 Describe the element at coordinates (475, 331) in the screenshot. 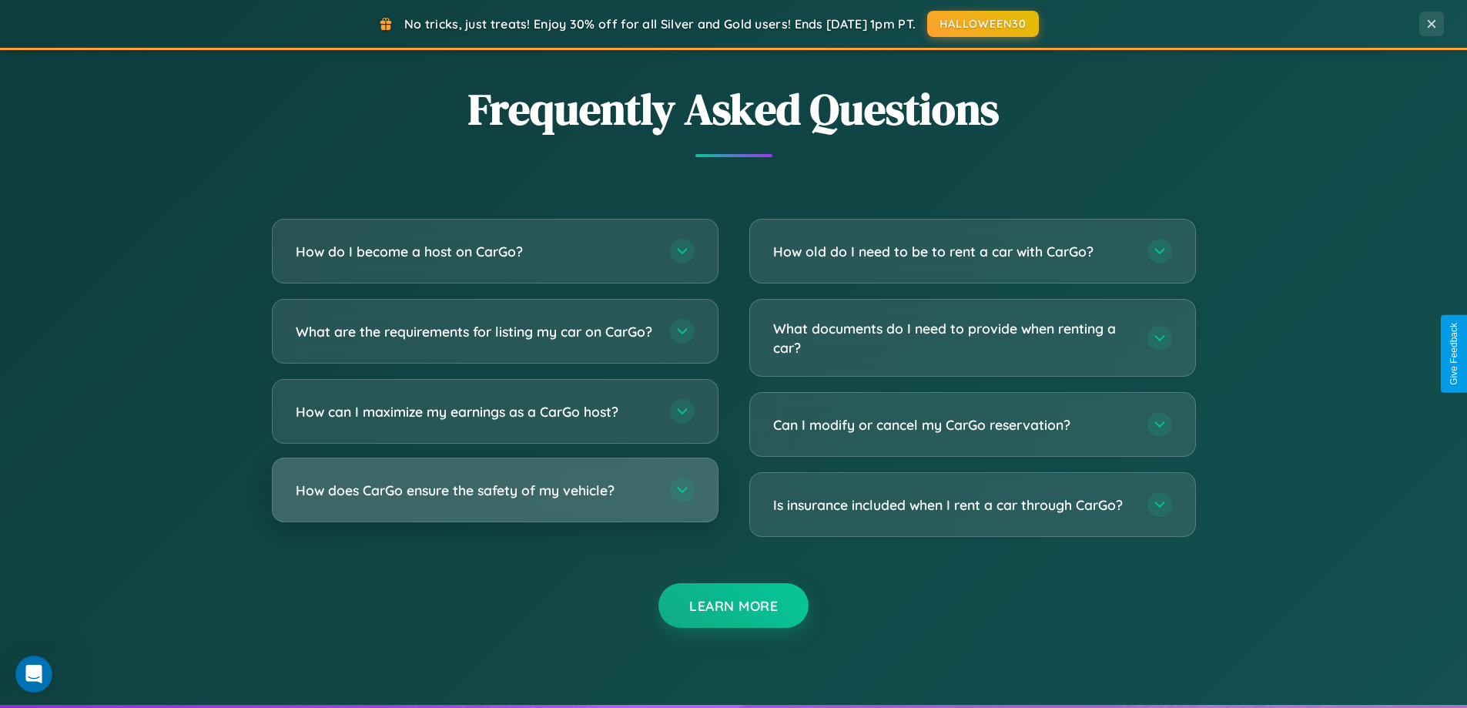

I see `h3: What are the requirements for listing my car on CarGo?` at that location.